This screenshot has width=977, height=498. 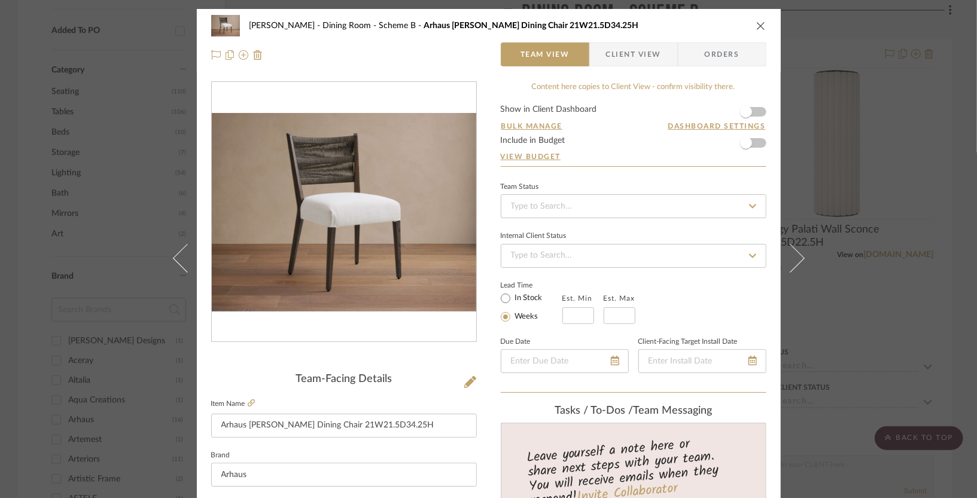 What do you see at coordinates (531, 307) in the screenshot?
I see `mat-radio-group: Select item type` at bounding box center [531, 307].